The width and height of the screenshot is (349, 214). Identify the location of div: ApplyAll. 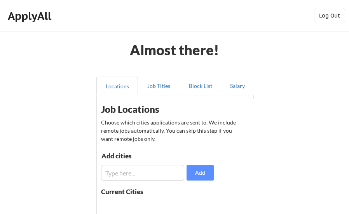
(31, 16).